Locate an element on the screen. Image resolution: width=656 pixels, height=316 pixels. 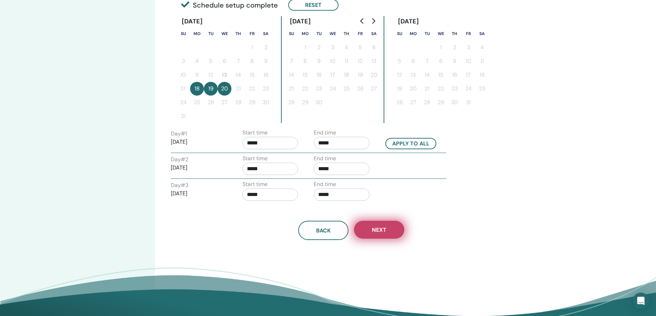
th: Wednesday is located at coordinates (441, 34).